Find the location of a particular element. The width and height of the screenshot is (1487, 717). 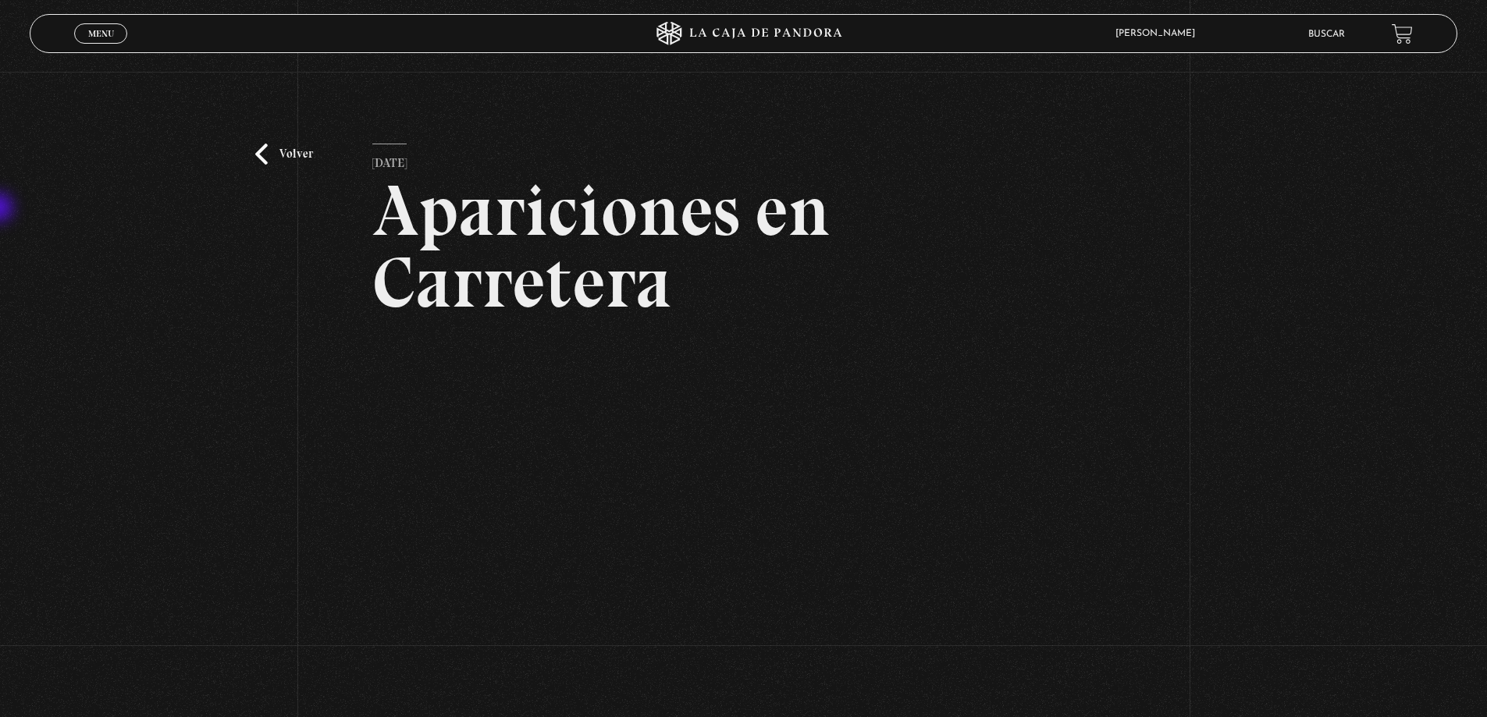

span: Menu is located at coordinates (101, 34).